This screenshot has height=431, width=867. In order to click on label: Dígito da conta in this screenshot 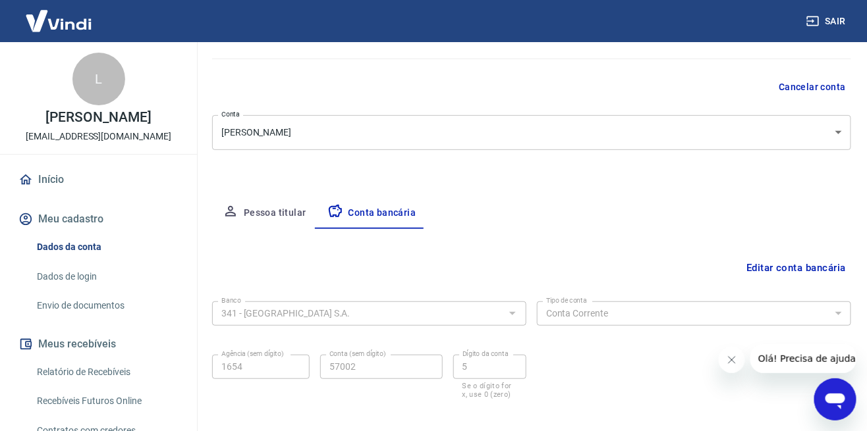, I will do `click(485, 354)`.